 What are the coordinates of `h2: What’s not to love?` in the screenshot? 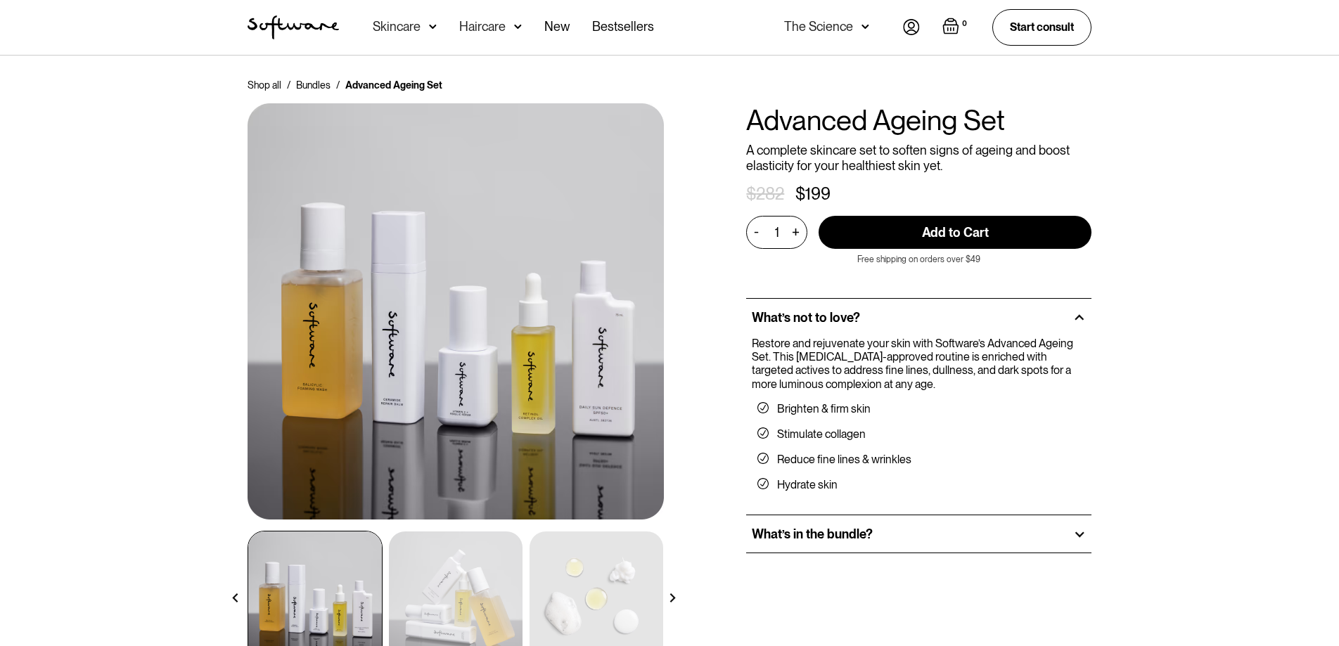 It's located at (806, 318).